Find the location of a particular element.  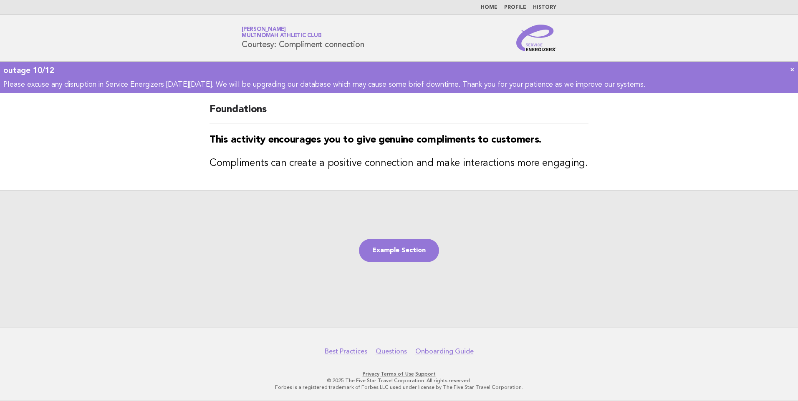

div: outage 10/12 is located at coordinates (399, 71).